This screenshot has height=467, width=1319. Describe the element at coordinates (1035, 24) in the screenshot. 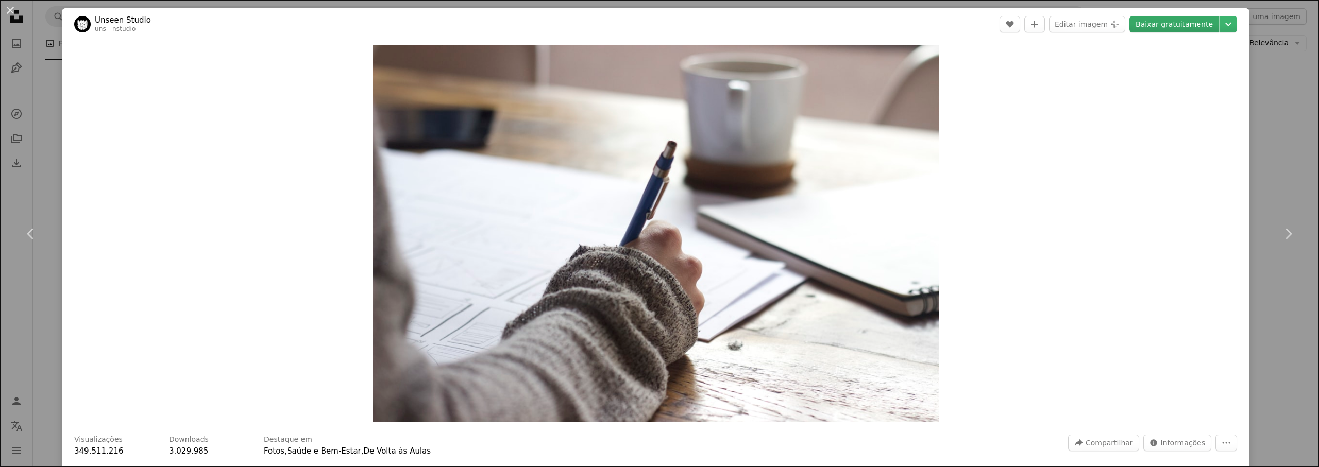

I see `button: Adicionar à coleção` at that location.